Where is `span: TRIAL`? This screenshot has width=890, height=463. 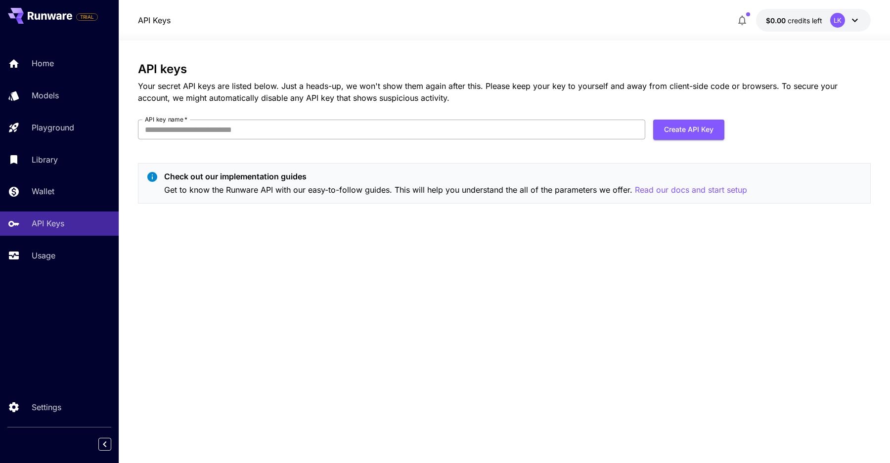
span: TRIAL is located at coordinates (87, 17).